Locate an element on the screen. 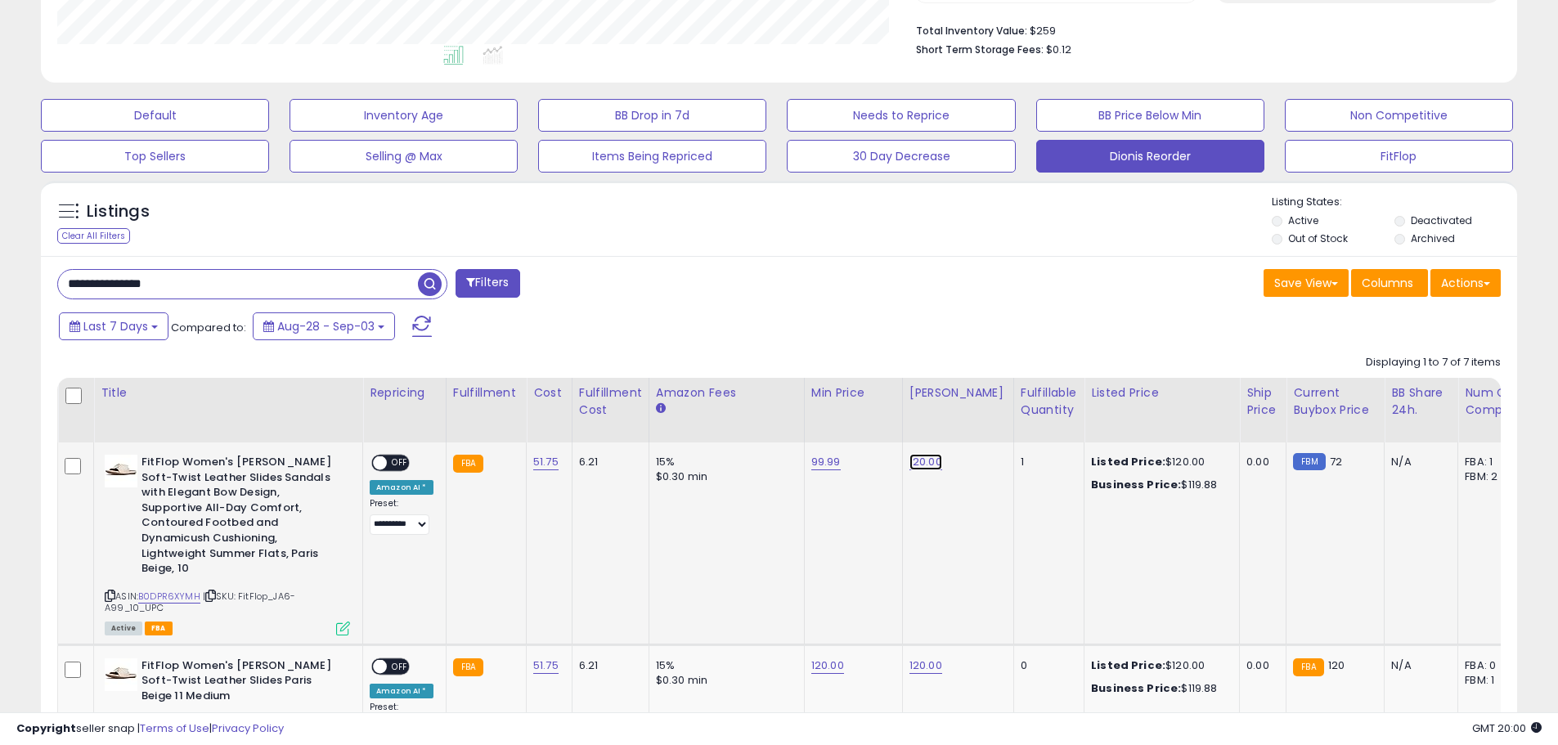 The height and width of the screenshot is (745, 1558). span: Aug-28 - Sep-03 is located at coordinates (325, 326).